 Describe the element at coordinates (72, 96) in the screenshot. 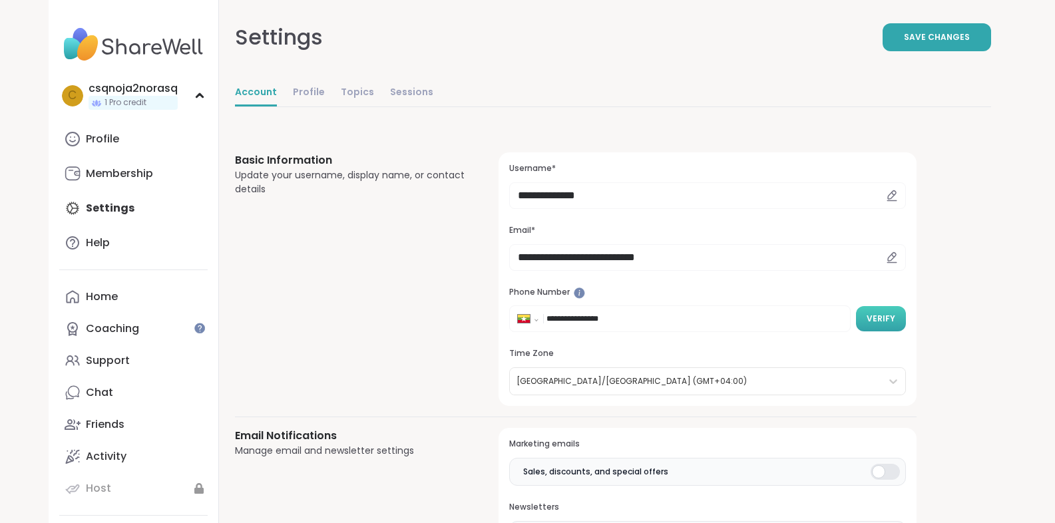

I see `span: c` at that location.